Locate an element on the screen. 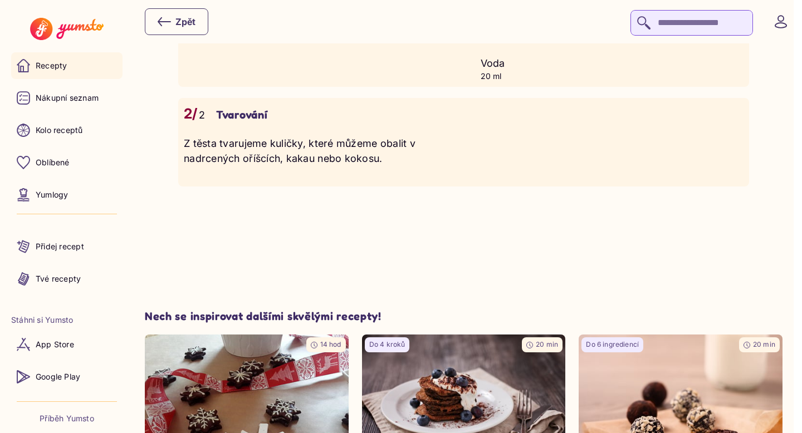  a: Příběh Yumsto is located at coordinates (67, 419).